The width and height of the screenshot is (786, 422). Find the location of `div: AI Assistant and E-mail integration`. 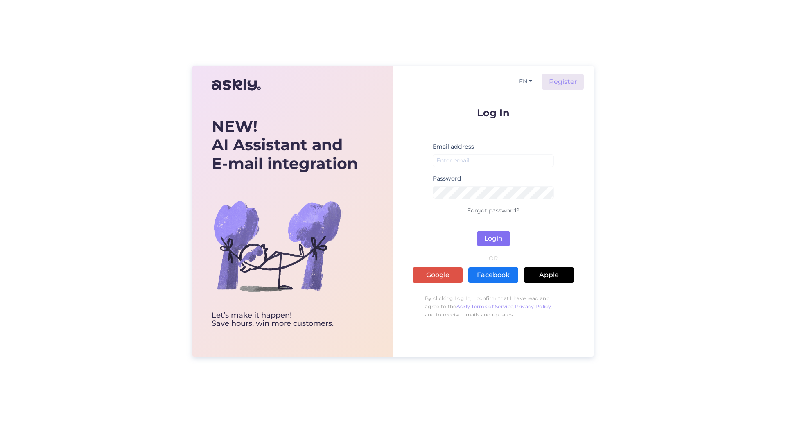

div: AI Assistant and E-mail integration is located at coordinates (285, 145).